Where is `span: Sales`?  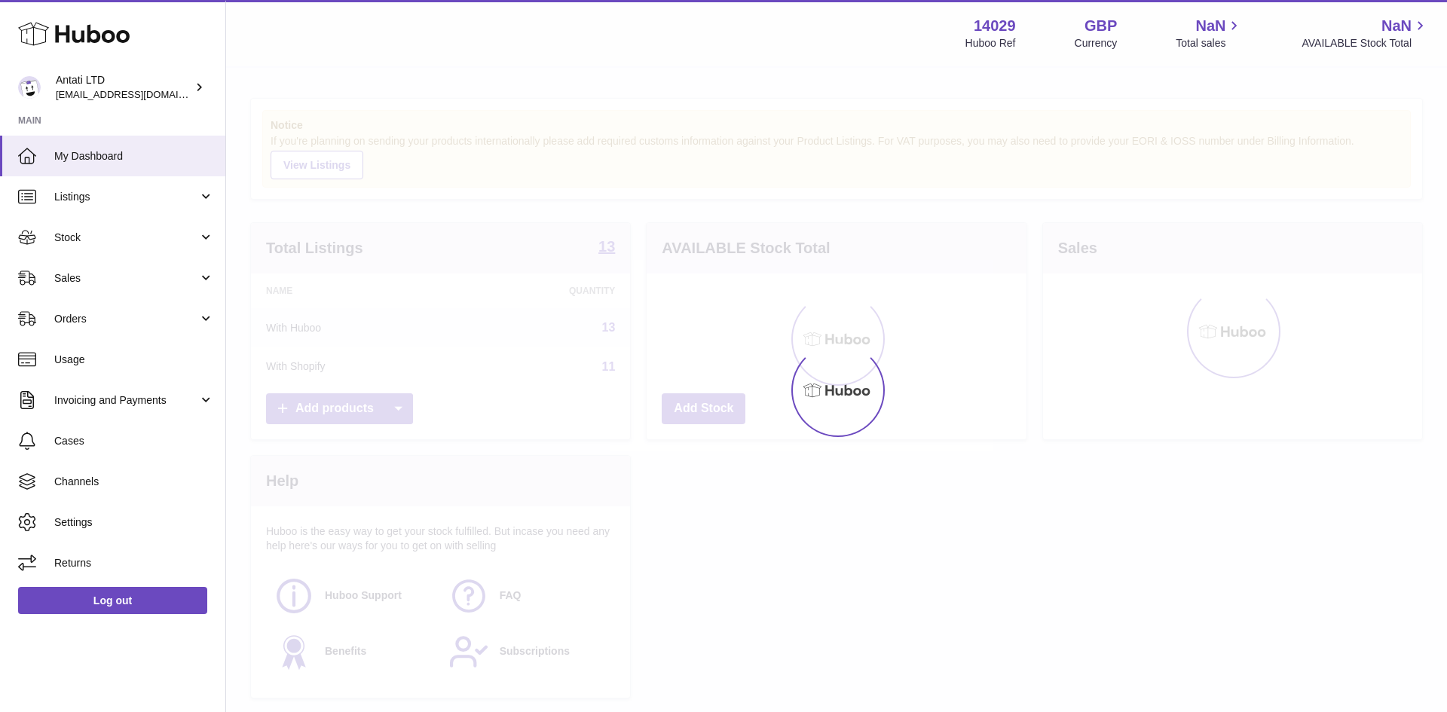
span: Sales is located at coordinates (126, 278).